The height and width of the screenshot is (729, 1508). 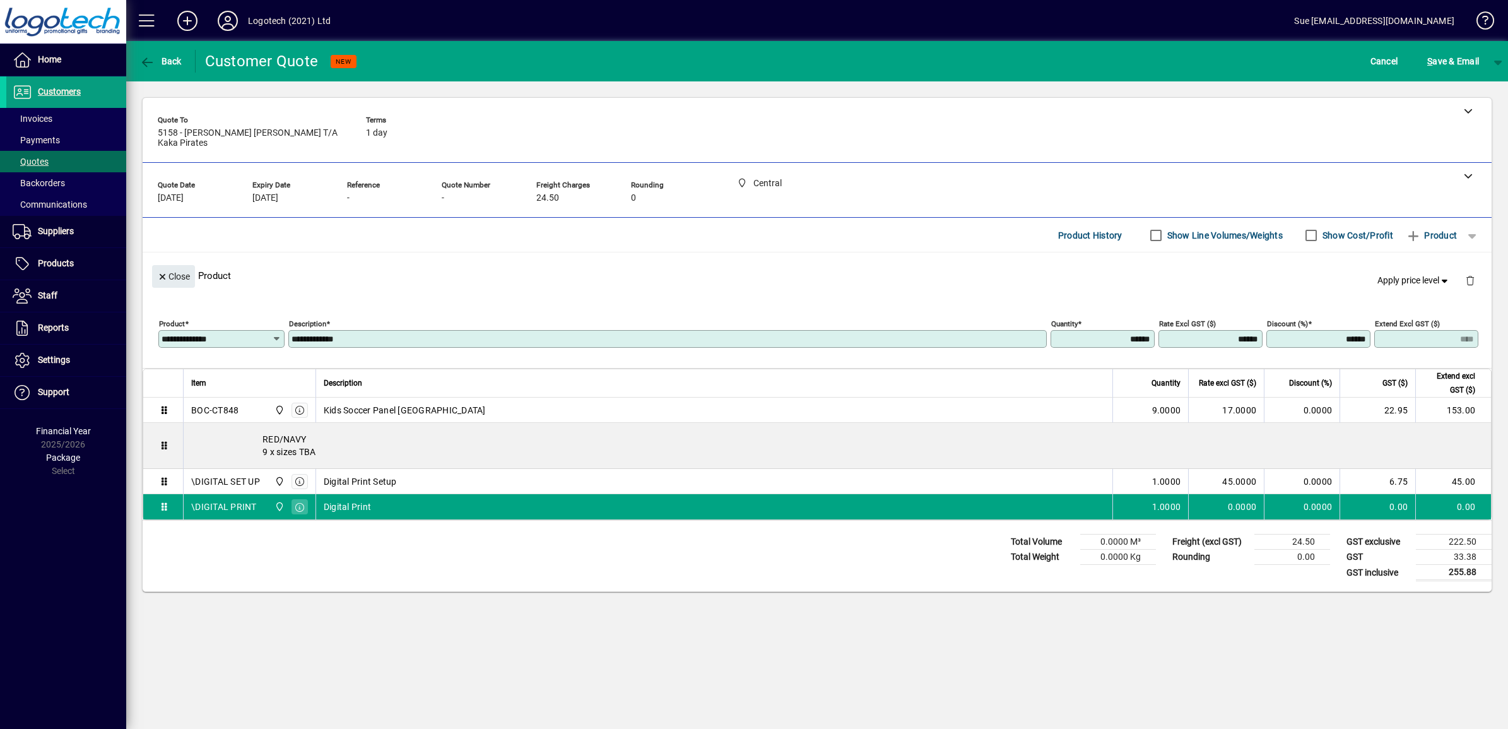 What do you see at coordinates (63, 457) in the screenshot?
I see `span: Package` at bounding box center [63, 457].